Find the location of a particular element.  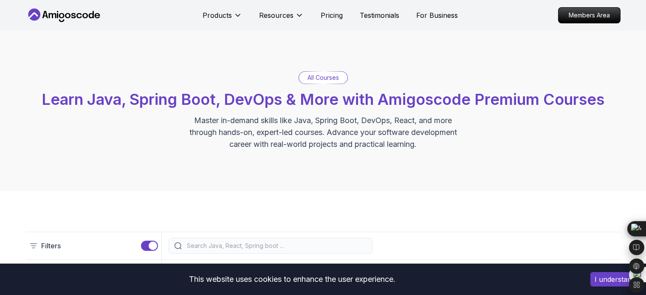

p: Filters is located at coordinates (51, 246).